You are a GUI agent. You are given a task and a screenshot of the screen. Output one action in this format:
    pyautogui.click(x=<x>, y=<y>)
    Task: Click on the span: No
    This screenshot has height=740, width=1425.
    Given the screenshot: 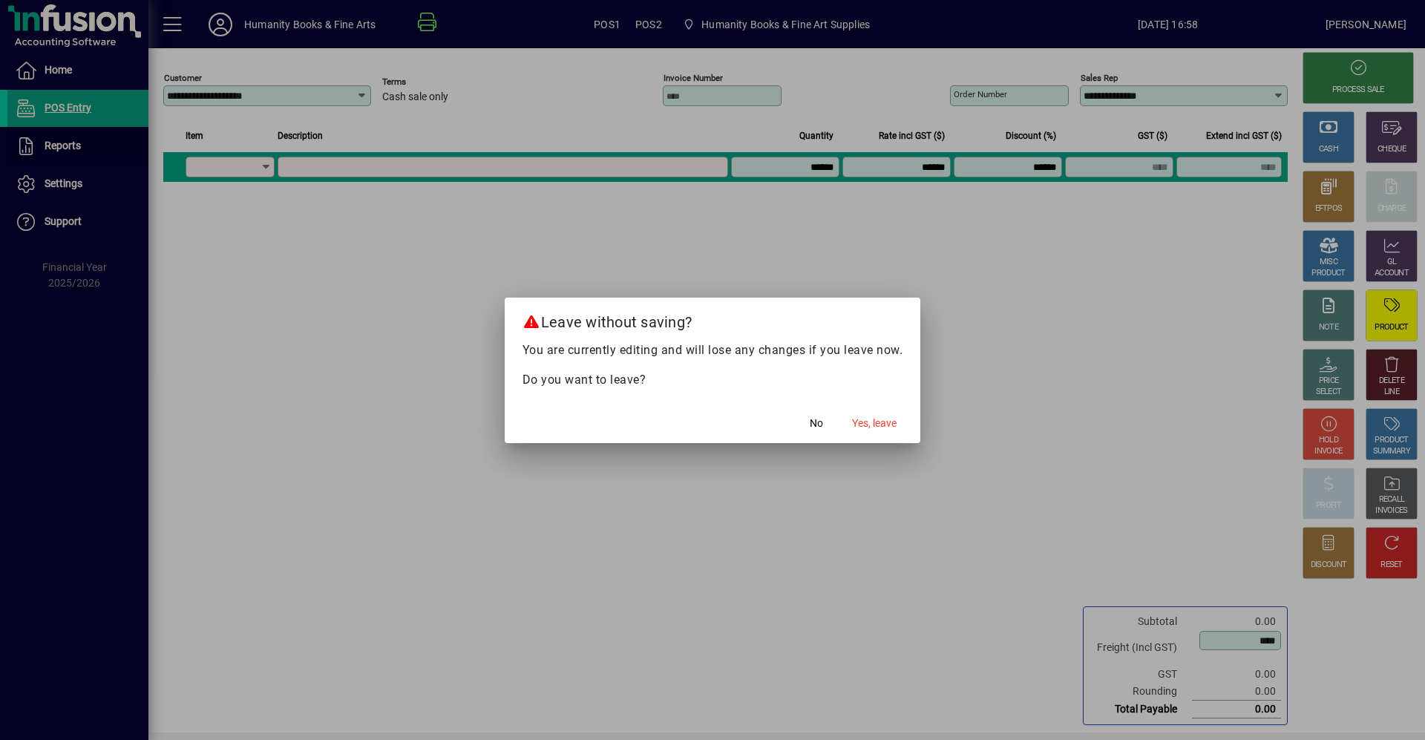 What is the action you would take?
    pyautogui.click(x=816, y=423)
    